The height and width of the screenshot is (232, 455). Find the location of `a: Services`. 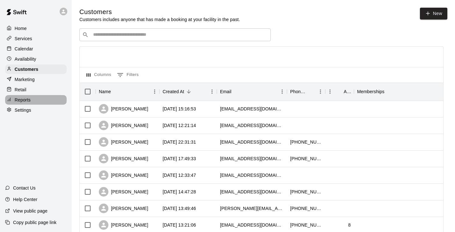

a: Services is located at coordinates (36, 39).